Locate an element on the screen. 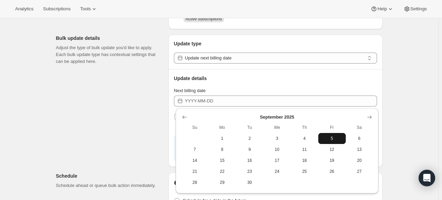  button: Show previous month, August 2025 is located at coordinates (185, 117).